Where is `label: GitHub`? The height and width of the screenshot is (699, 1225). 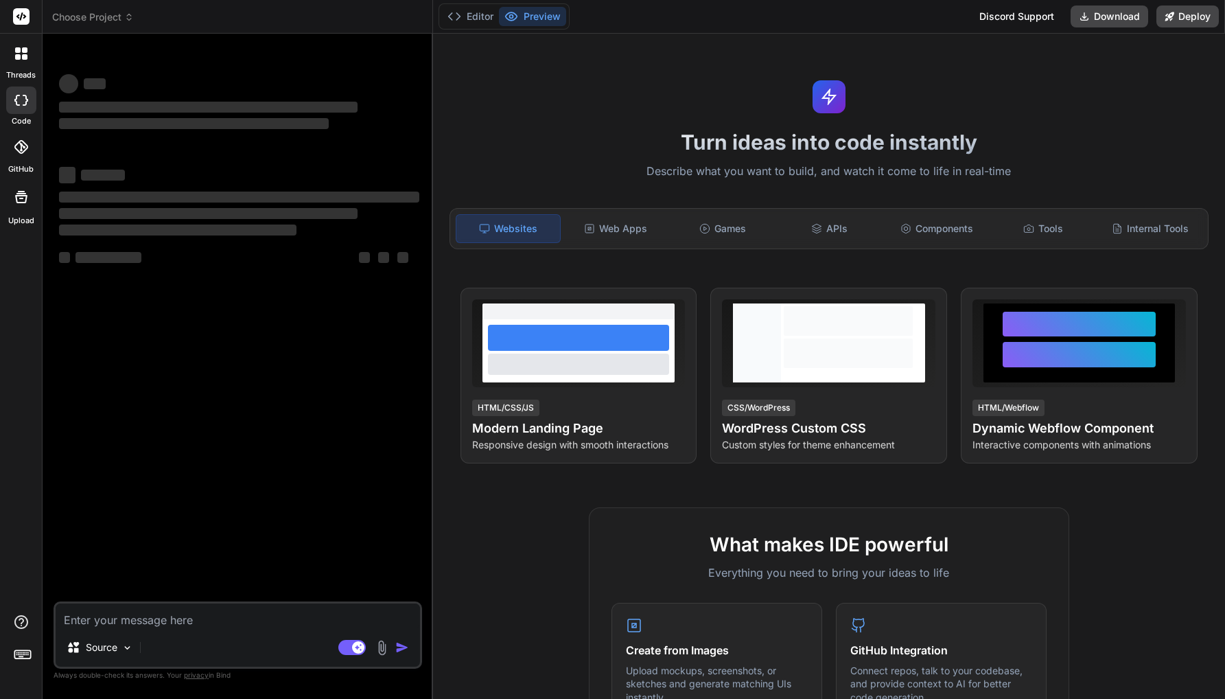
label: GitHub is located at coordinates (21, 169).